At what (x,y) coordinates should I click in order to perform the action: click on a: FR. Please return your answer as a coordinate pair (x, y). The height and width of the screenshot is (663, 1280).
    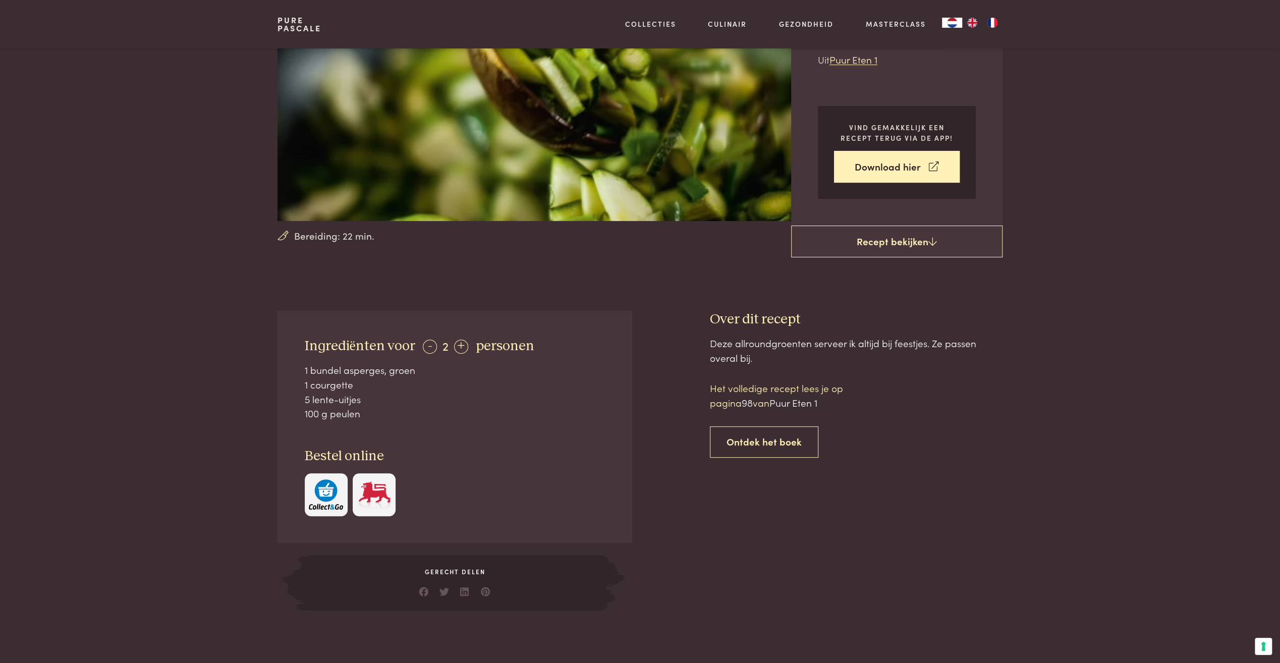
    Looking at the image, I should click on (992, 23).